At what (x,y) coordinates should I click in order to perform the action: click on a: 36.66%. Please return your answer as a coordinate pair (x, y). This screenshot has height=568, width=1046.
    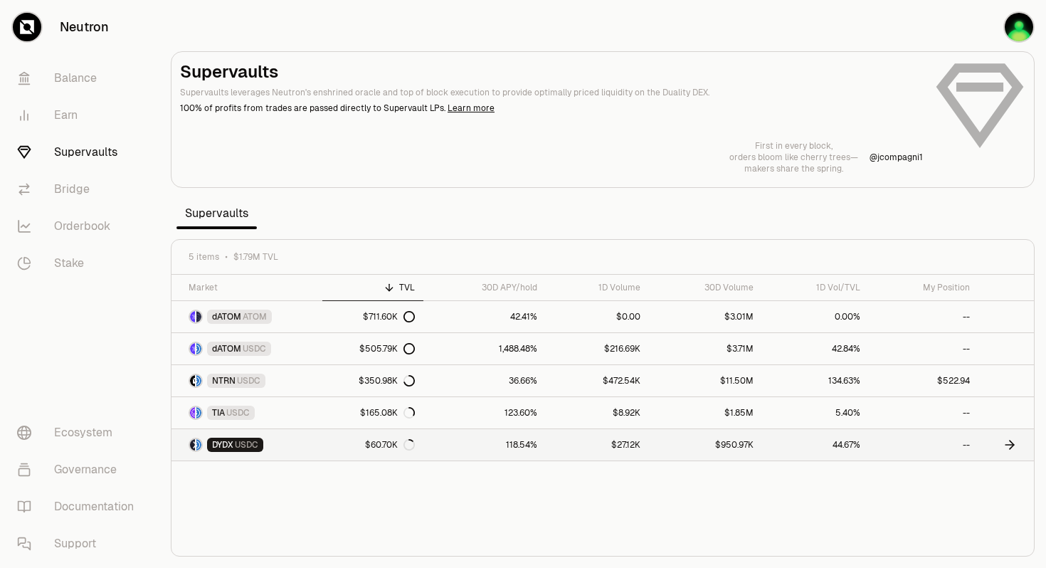
    Looking at the image, I should click on (484, 381).